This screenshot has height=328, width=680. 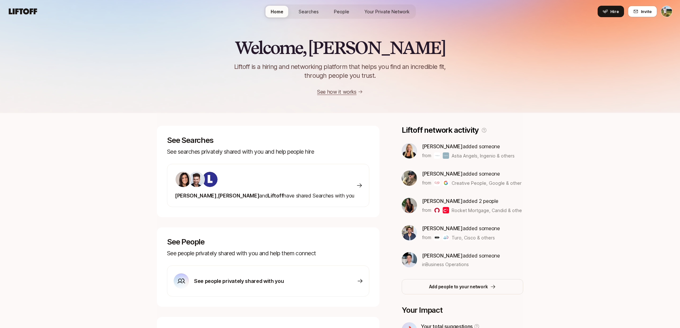 I want to click on p: added 2 people, so click(x=471, y=201).